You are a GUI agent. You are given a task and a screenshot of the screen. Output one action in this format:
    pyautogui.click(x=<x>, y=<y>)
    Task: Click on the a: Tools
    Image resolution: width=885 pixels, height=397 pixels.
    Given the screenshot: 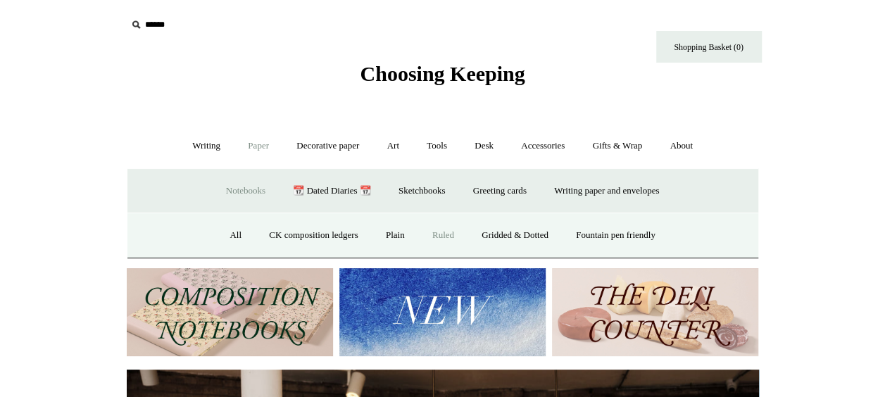 What is the action you would take?
    pyautogui.click(x=436, y=146)
    